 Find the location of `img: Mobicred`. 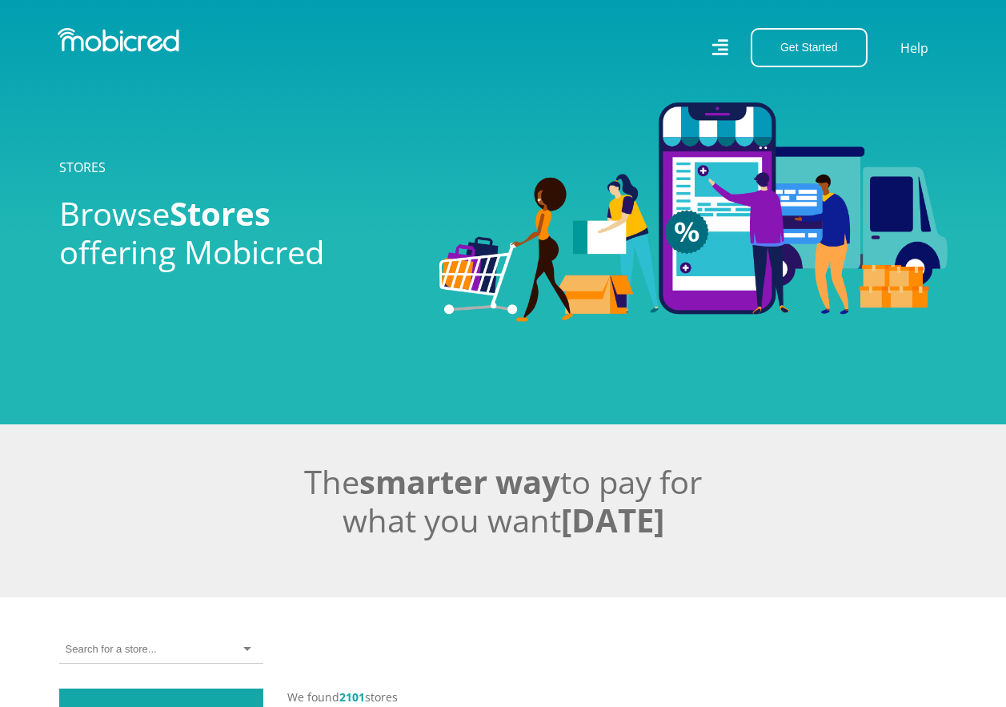

img: Mobicred is located at coordinates (118, 40).